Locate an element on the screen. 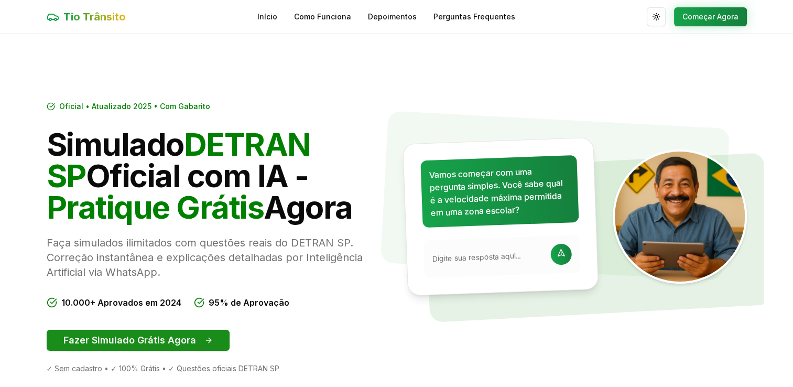  a: Começar Agora is located at coordinates (710, 17).